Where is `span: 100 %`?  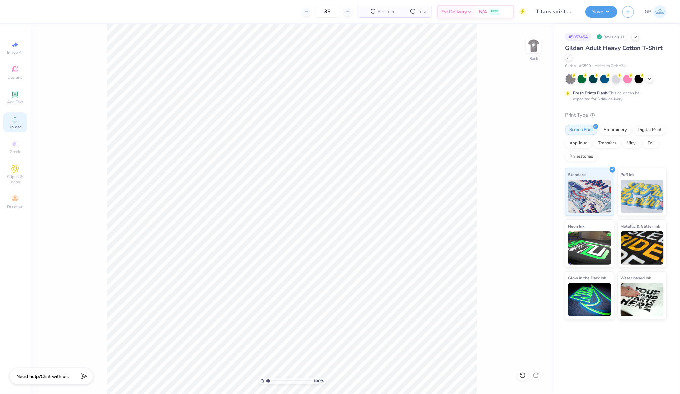 span: 100 % is located at coordinates (319, 381).